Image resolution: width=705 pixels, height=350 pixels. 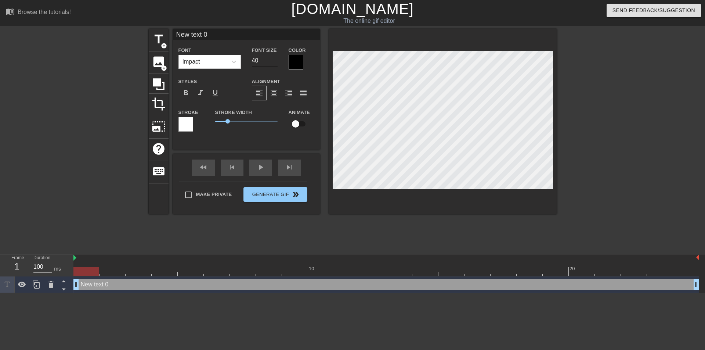 I want to click on span: skip_previous, so click(x=232, y=167).